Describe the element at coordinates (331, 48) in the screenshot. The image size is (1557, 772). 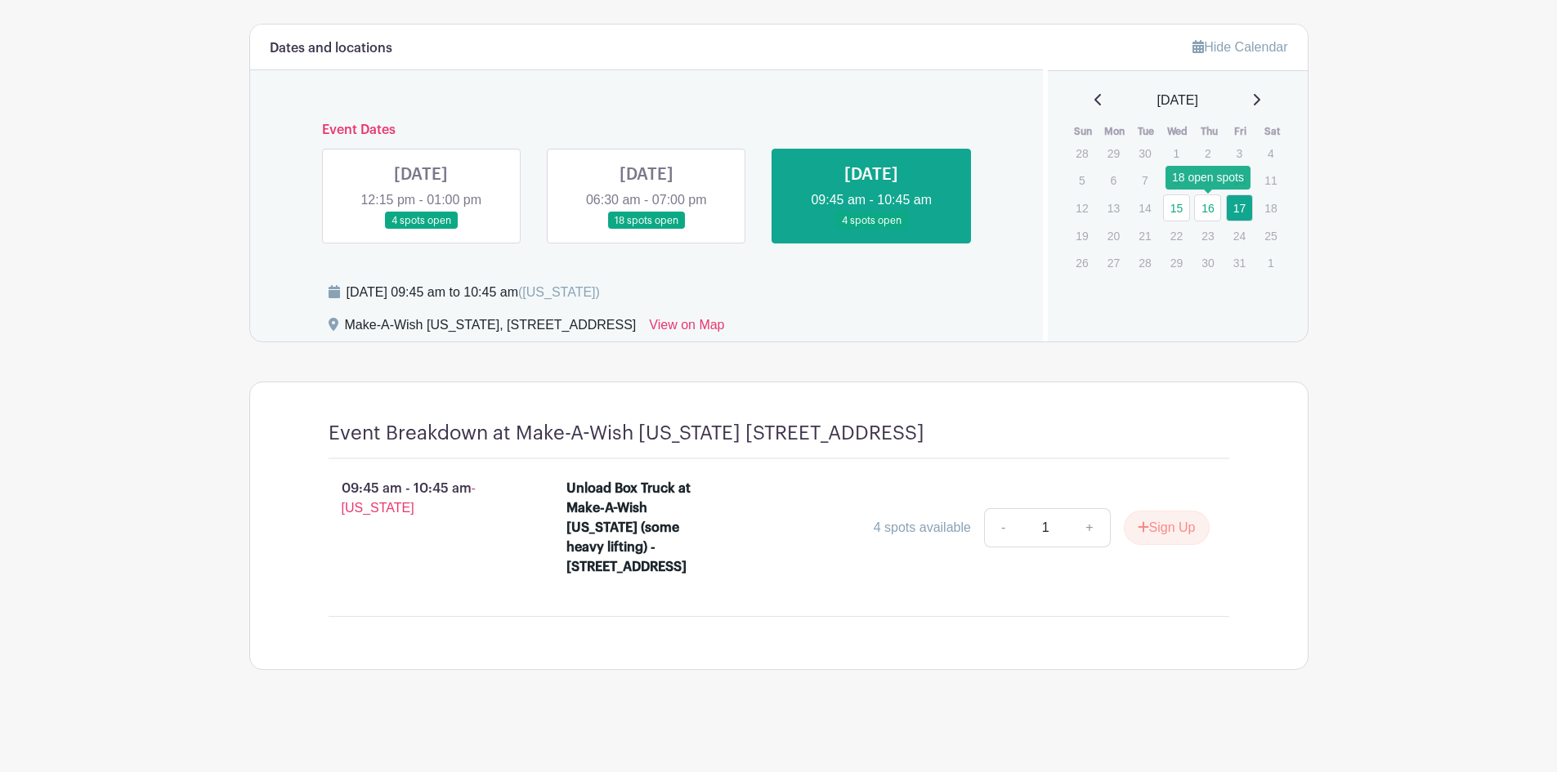
I see `h6: Dates and locations` at that location.